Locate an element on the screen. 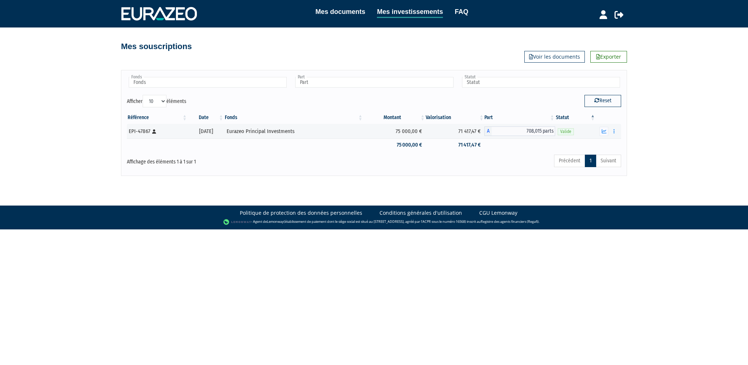  th: Référence : activer pour trier la colonne par ordre croissant is located at coordinates (157, 118).